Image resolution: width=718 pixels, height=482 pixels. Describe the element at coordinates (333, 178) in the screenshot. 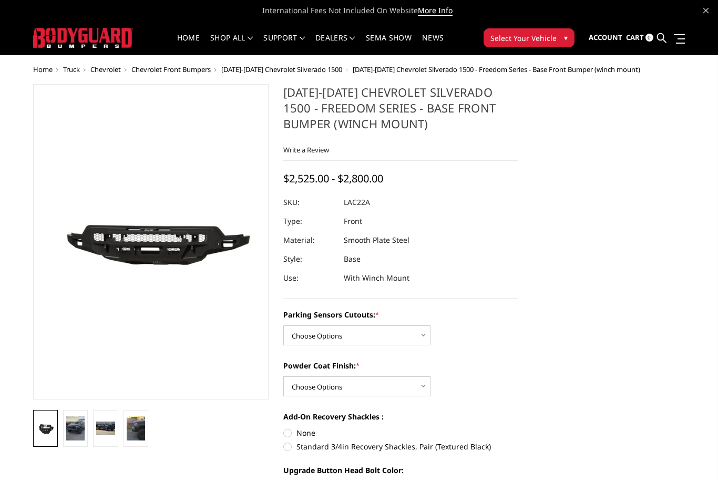

I see `span: $2,525.00 - $2,800.00` at that location.